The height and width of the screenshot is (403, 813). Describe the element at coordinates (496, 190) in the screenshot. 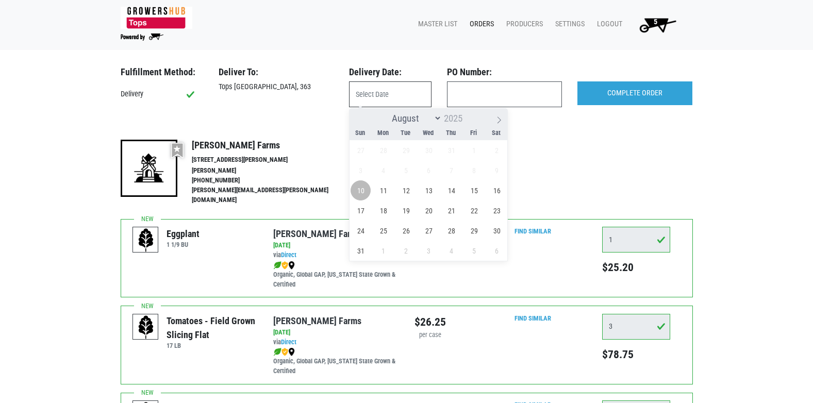

I see `span: August 16, 2025` at that location.